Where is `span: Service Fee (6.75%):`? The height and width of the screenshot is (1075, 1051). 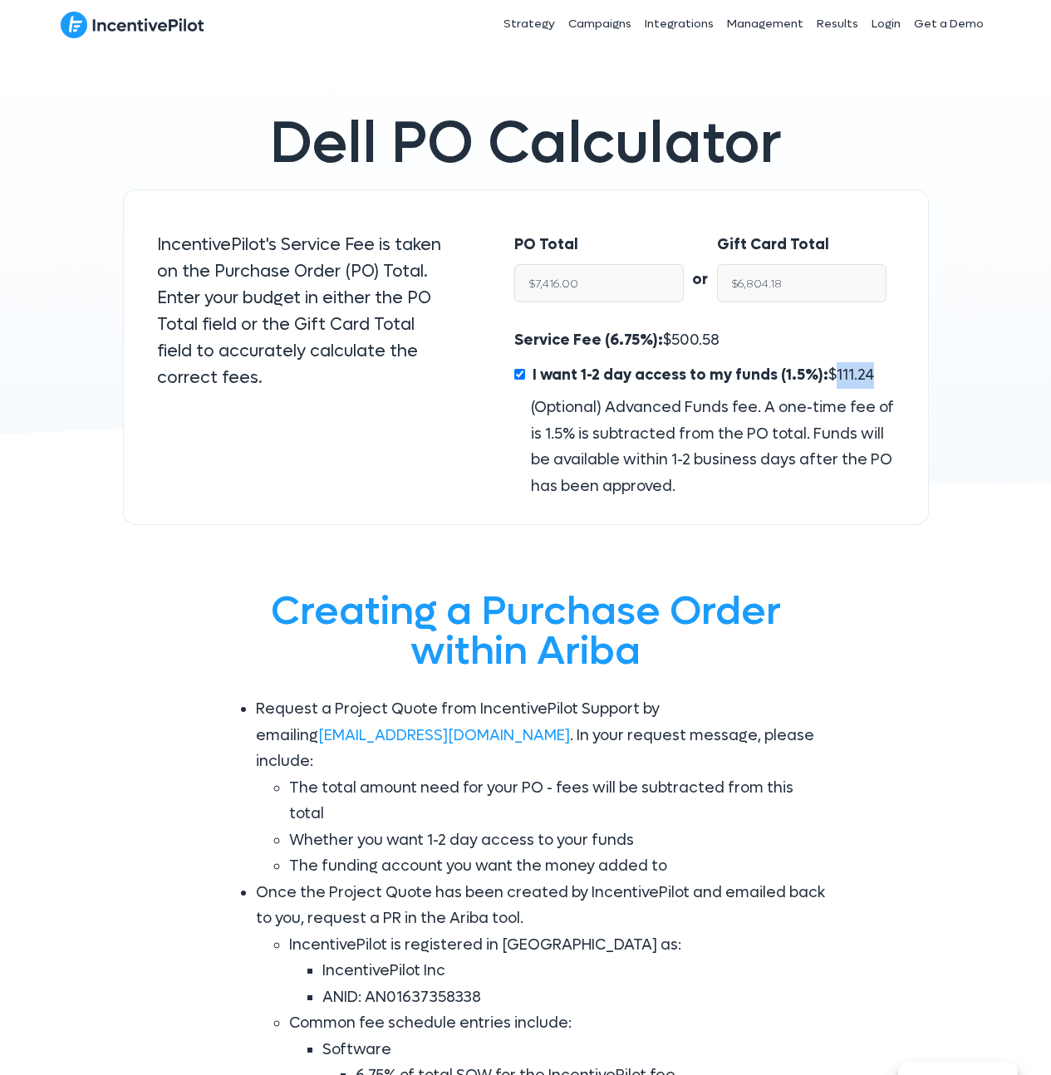
span: Service Fee (6.75%): is located at coordinates (588, 340).